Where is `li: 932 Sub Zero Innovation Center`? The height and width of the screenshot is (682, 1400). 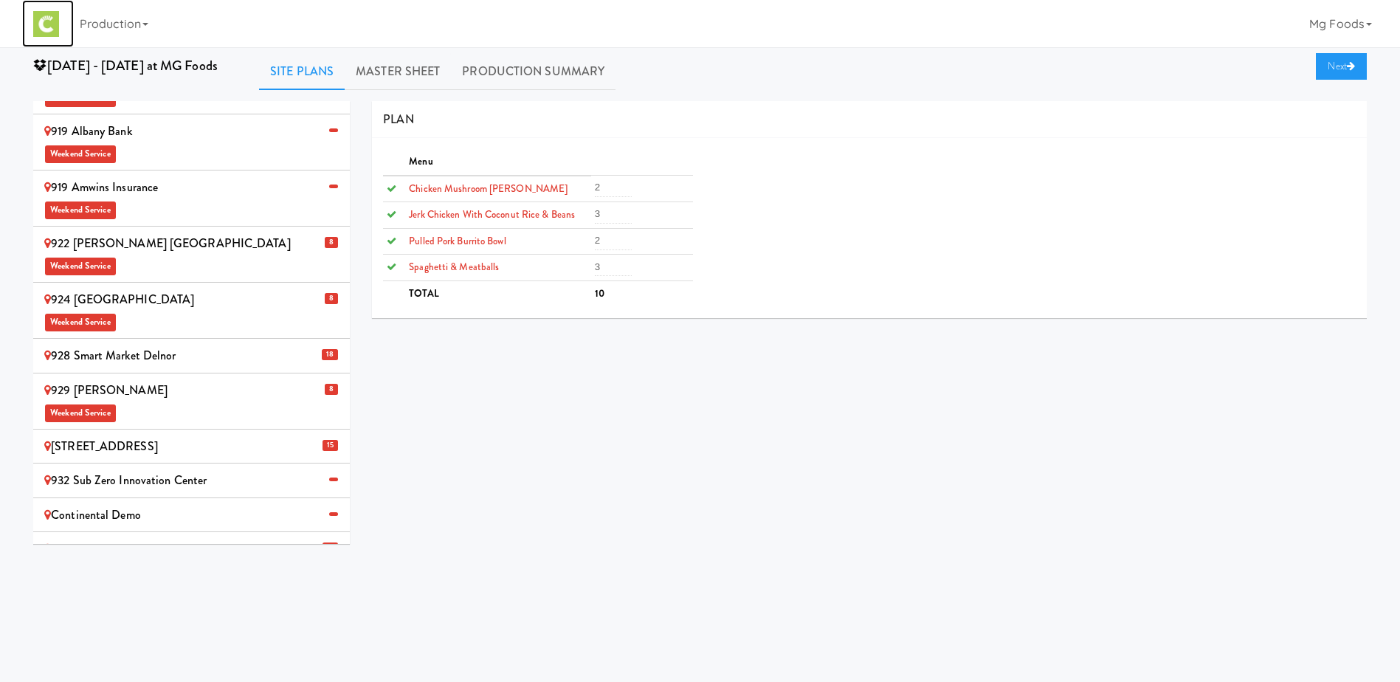
li: 932 Sub Zero Innovation Center is located at coordinates (191, 481).